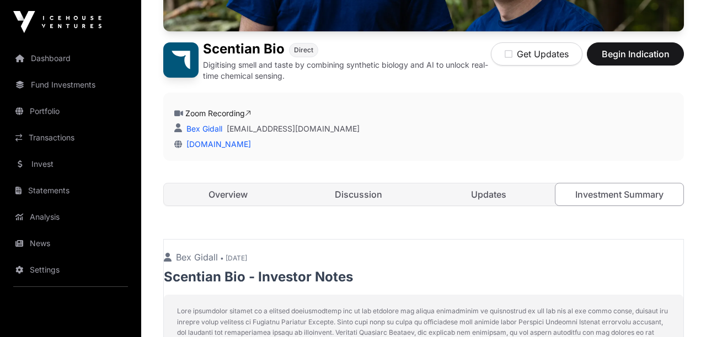 This screenshot has width=706, height=337. Describe the element at coordinates (71, 191) in the screenshot. I see `a: Statements` at that location.